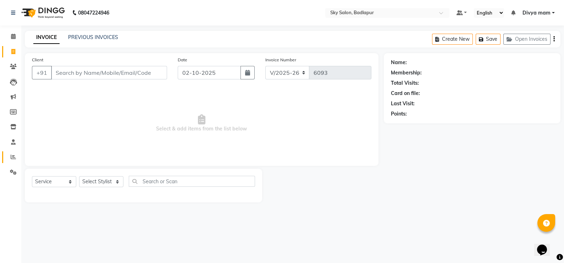  I want to click on button: Create New, so click(452, 39).